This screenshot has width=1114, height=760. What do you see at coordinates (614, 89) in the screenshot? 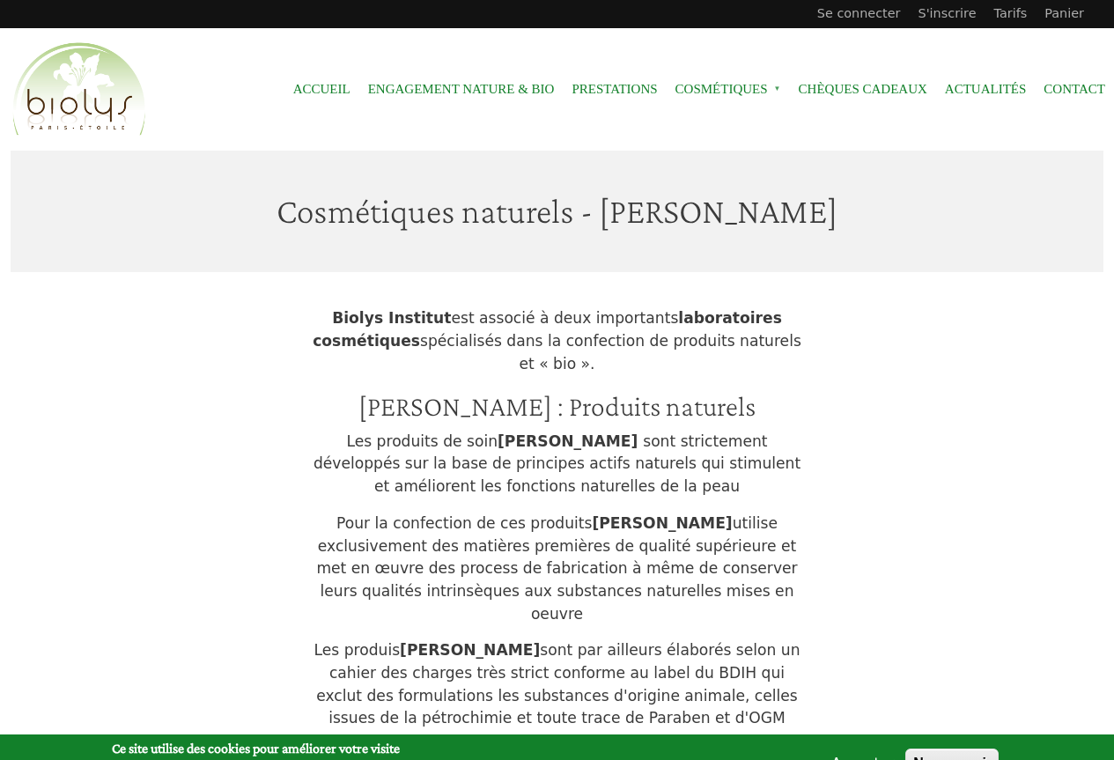
I see `a: Prestations` at bounding box center [614, 89].